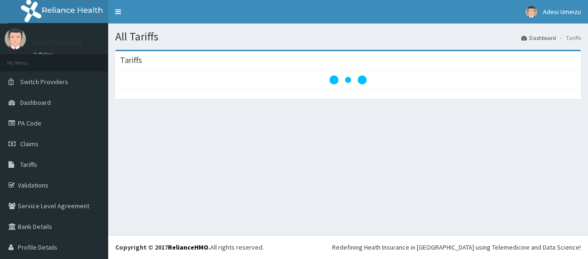  I want to click on h3: Tariffs, so click(131, 60).